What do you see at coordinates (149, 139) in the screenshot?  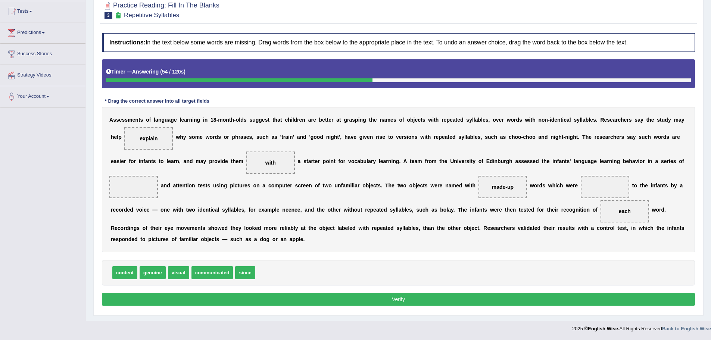 I see `span: Drop target` at bounding box center [149, 139].